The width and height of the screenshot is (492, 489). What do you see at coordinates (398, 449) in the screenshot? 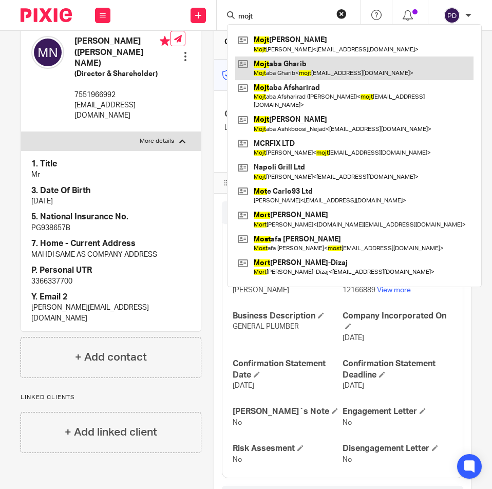
I see `h4: Disengagement Letter` at bounding box center [398, 449].